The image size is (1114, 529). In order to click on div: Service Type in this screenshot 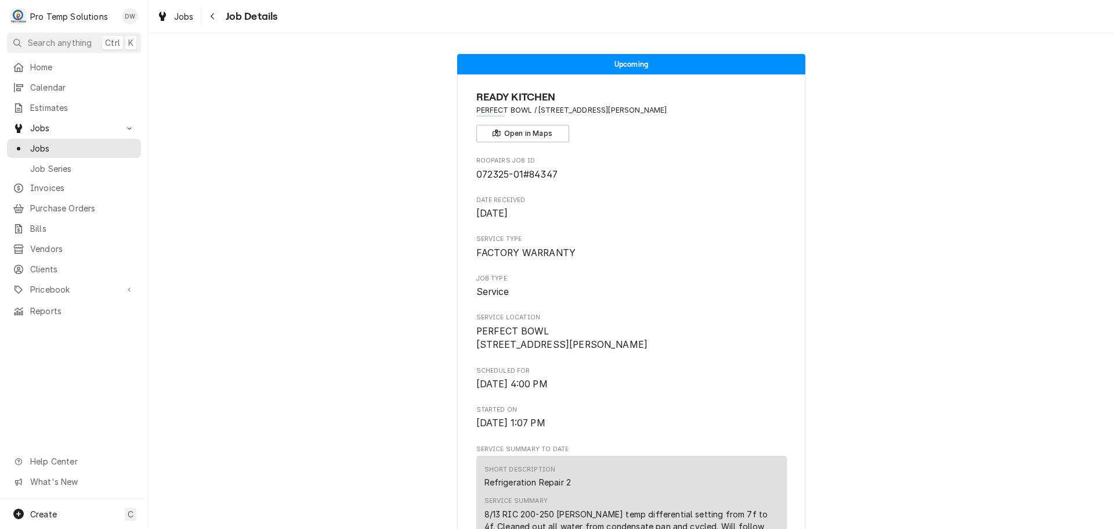, I will do `click(631, 247)`.